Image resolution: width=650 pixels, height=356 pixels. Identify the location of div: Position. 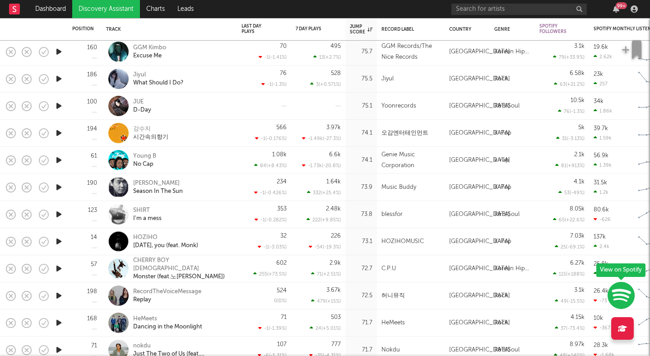
(83, 29).